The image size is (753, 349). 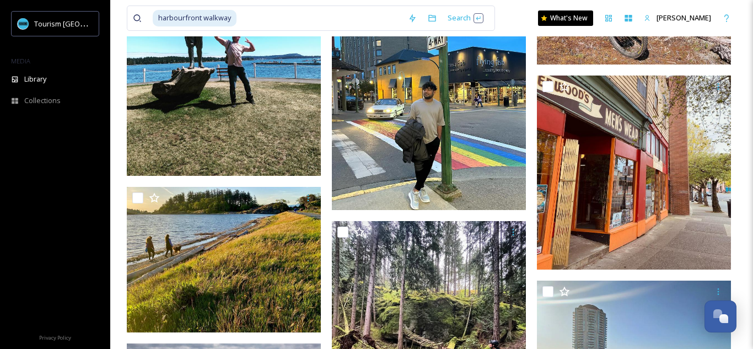 I want to click on span: Library, so click(x=35, y=79).